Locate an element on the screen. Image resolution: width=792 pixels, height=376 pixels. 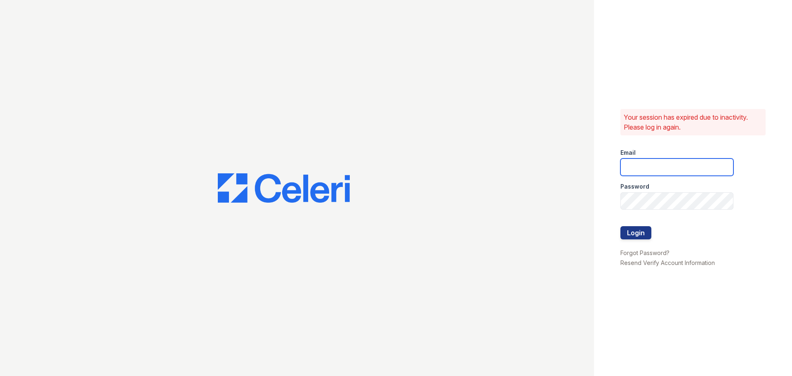
p: Your session has expired due to inactivity. Please log in again. is located at coordinates (693, 122).